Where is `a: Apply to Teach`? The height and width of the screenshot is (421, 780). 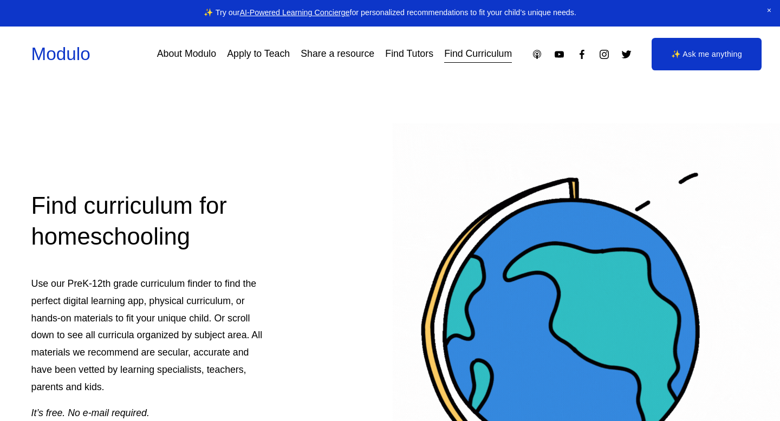 a: Apply to Teach is located at coordinates (258, 54).